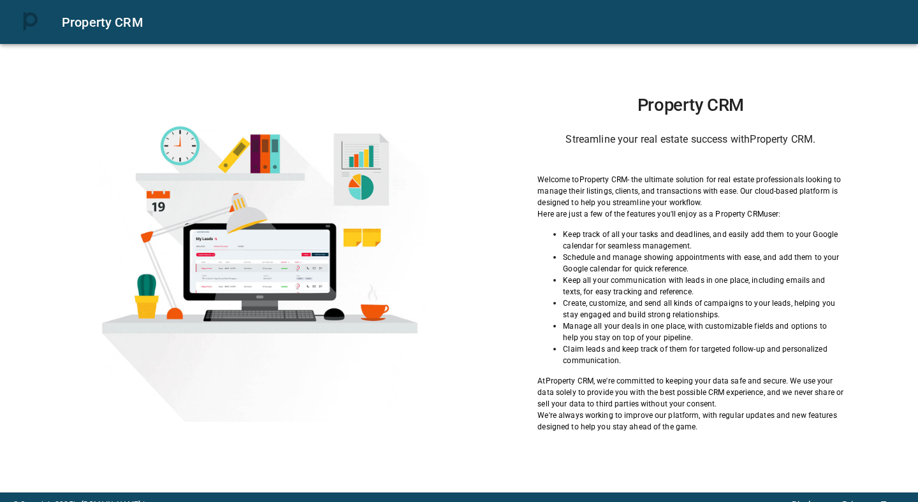 This screenshot has height=502, width=918. I want to click on p: Manage all your deals in one place, with customizable fields and options to help you stay on top ..., so click(703, 332).